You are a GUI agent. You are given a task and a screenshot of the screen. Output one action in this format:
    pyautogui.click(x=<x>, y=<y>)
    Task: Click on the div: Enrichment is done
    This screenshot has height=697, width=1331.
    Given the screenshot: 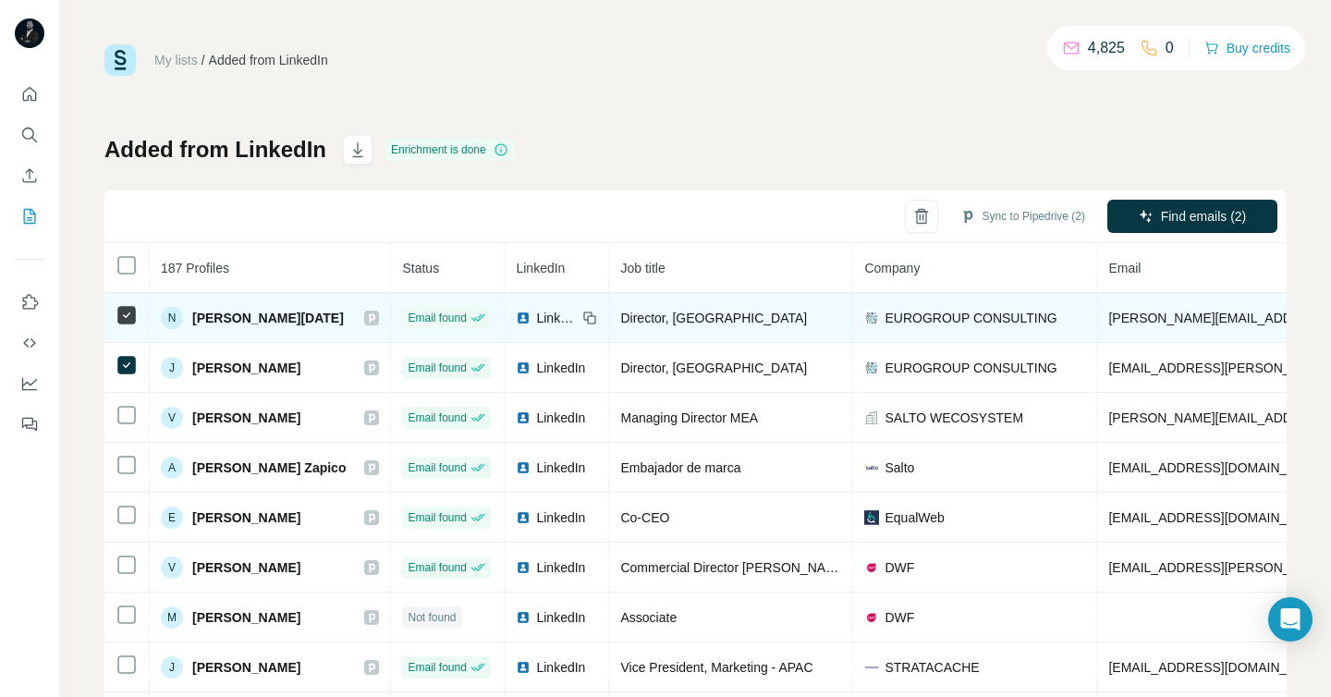 What is the action you would take?
    pyautogui.click(x=449, y=150)
    